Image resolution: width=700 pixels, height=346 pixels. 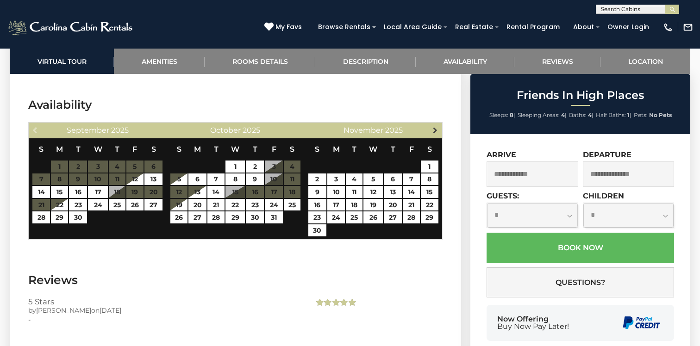 I want to click on label: Guests:, so click(x=503, y=196).